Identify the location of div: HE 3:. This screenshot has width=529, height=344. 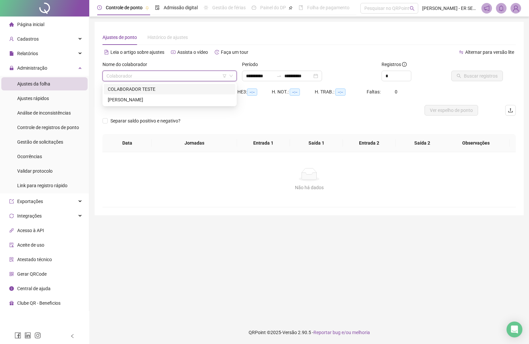
(255, 92).